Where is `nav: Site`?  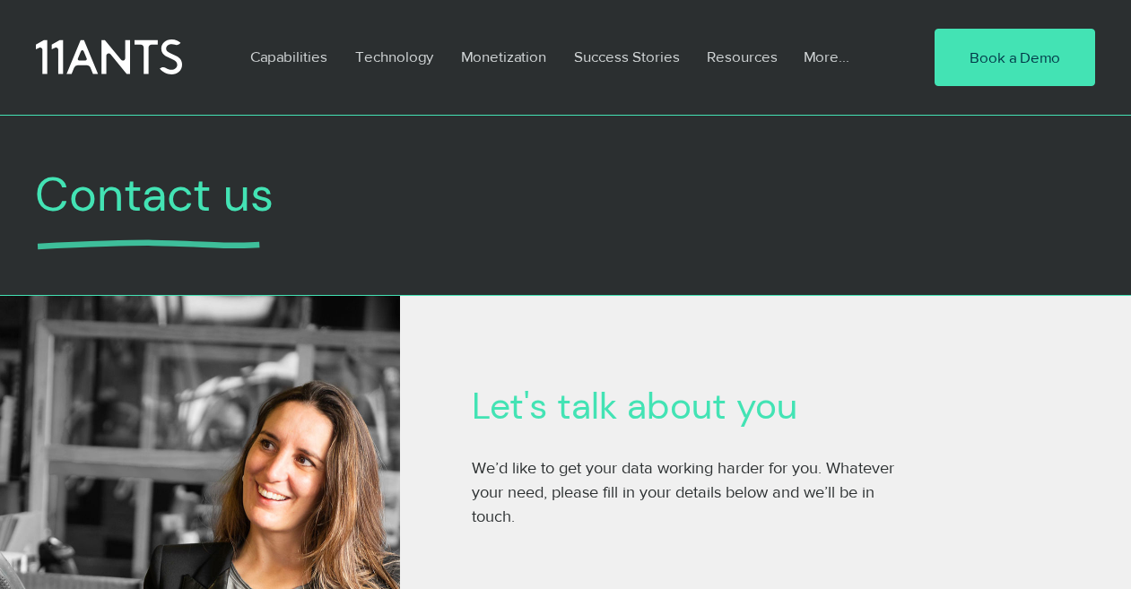
nav: Site is located at coordinates (558, 57).